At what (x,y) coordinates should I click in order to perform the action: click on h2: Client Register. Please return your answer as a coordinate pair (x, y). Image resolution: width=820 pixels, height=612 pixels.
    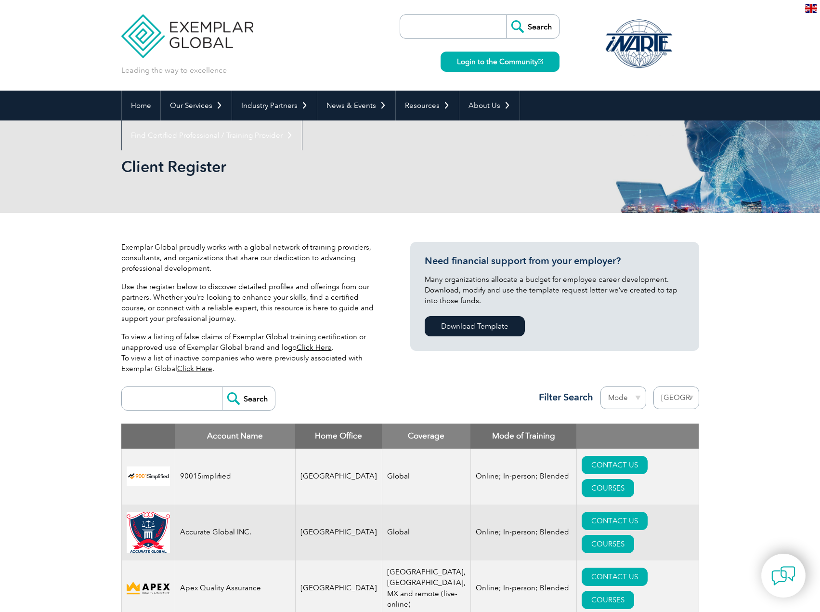
    Looking at the image, I should click on (324, 167).